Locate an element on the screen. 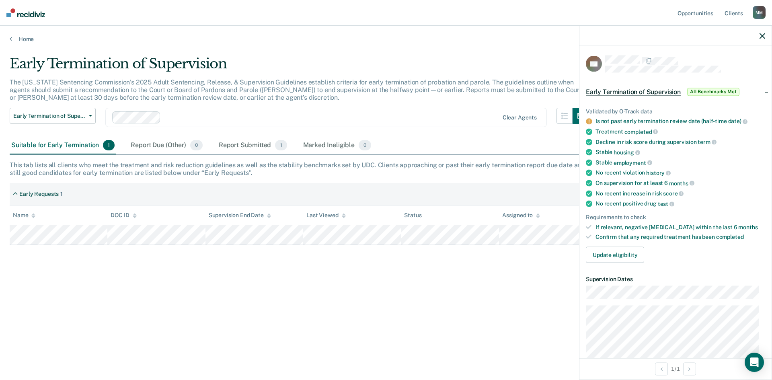  div: Decline in risk score during supervision is located at coordinates (680, 142).